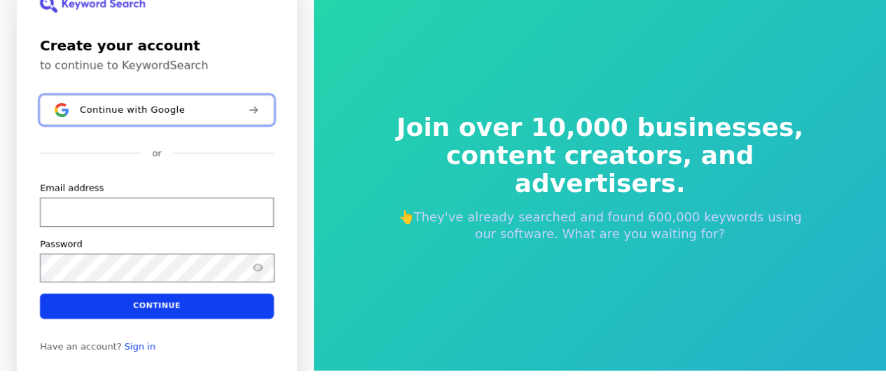 This screenshot has height=386, width=886. What do you see at coordinates (81, 347) in the screenshot?
I see `span: Have an account?` at bounding box center [81, 347].